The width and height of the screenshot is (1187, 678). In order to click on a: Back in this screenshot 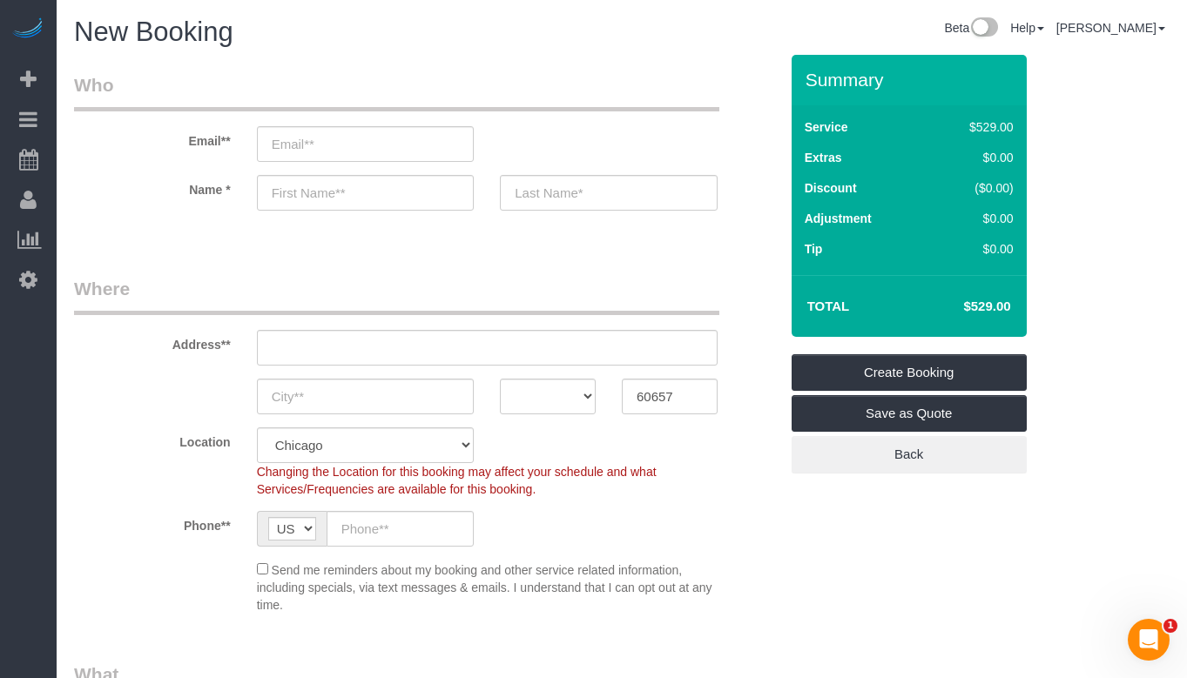, I will do `click(909, 454)`.